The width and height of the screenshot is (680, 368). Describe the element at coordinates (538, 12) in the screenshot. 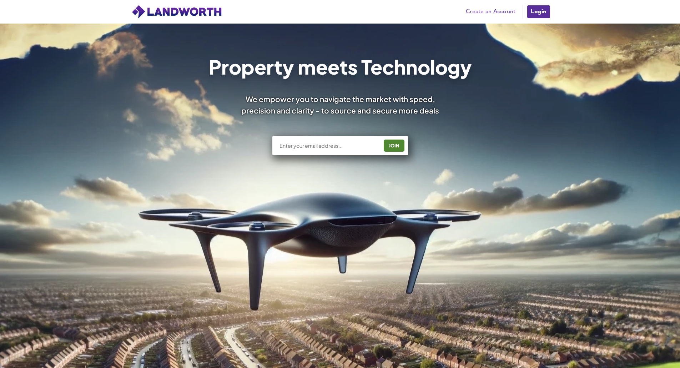

I see `a: Login` at that location.